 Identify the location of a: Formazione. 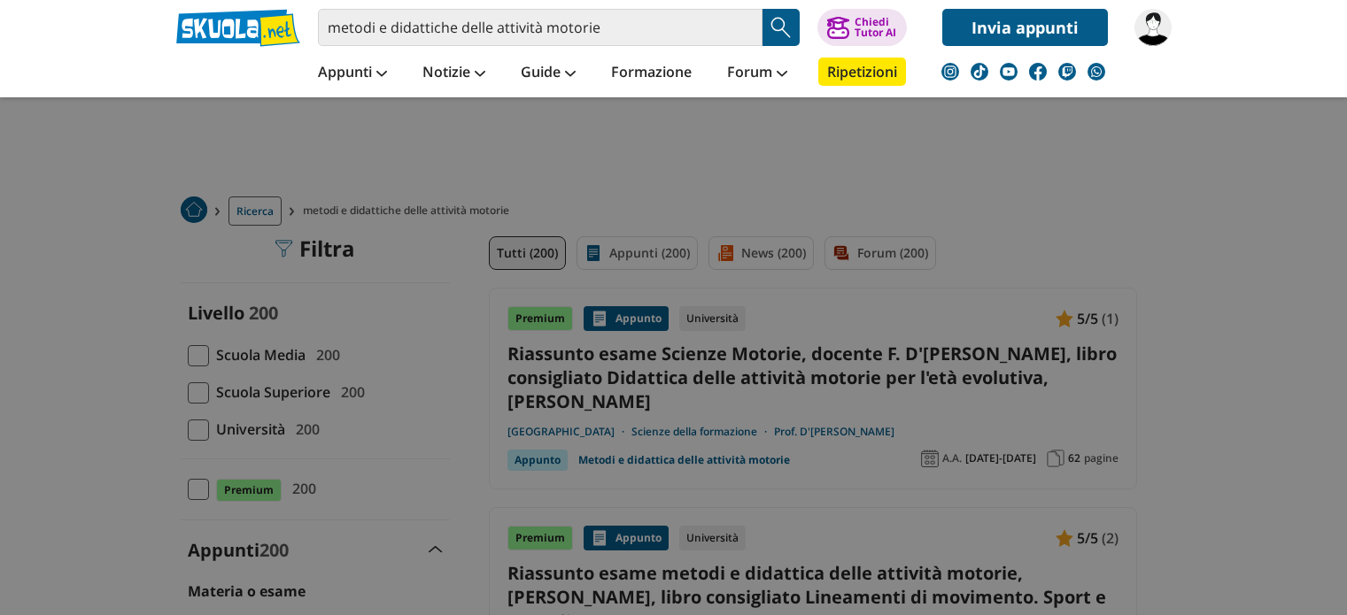
(651, 73).